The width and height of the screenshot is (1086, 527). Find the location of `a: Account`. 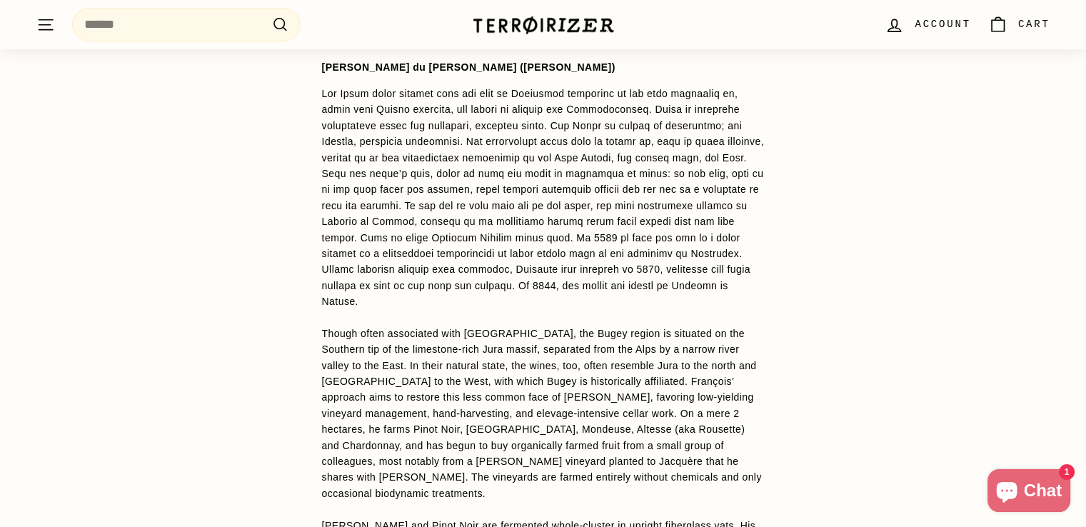

a: Account is located at coordinates (928, 24).